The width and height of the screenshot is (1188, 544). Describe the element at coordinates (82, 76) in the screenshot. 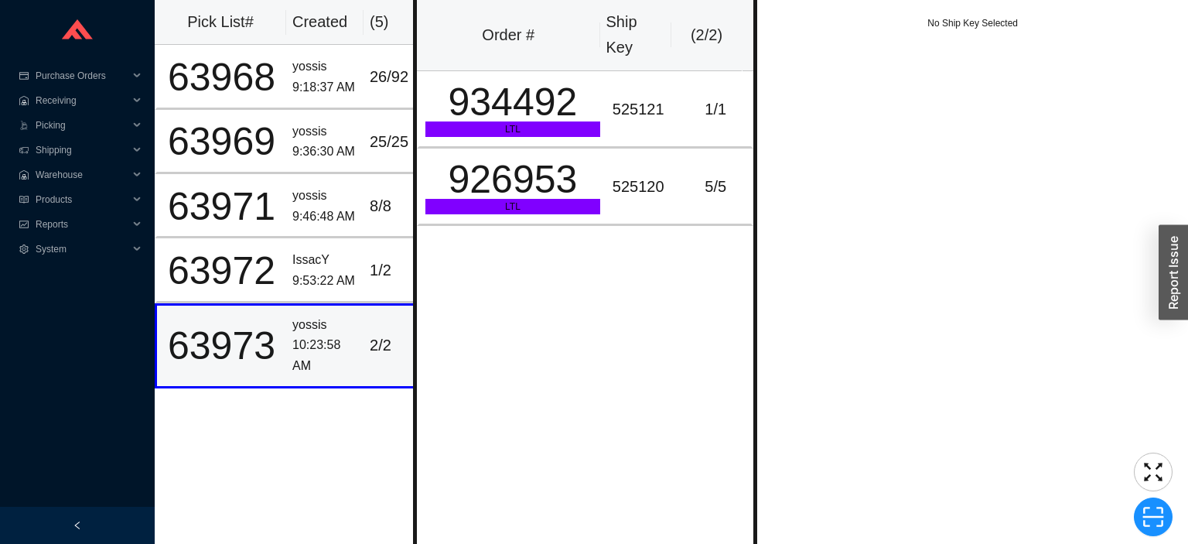

I see `span: Purchase Orders` at that location.